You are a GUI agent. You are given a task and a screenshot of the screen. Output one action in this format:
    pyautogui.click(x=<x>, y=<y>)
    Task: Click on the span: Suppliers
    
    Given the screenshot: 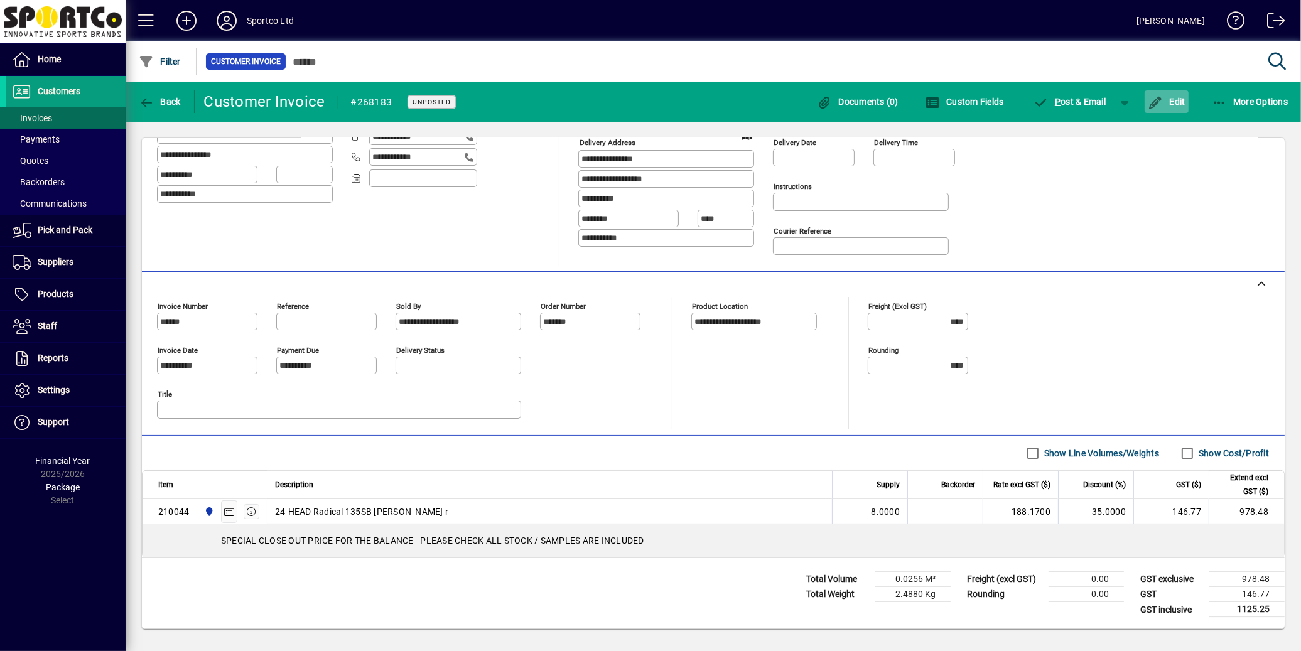 What is the action you would take?
    pyautogui.click(x=55, y=262)
    